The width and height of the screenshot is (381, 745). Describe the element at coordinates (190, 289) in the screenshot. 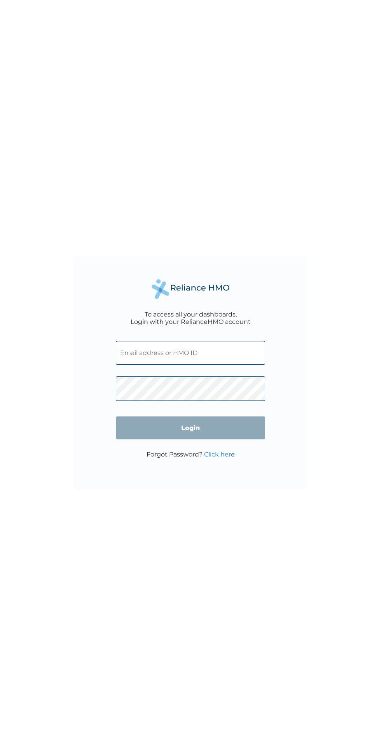

I see `img: Reliance Health's Logo` at that location.